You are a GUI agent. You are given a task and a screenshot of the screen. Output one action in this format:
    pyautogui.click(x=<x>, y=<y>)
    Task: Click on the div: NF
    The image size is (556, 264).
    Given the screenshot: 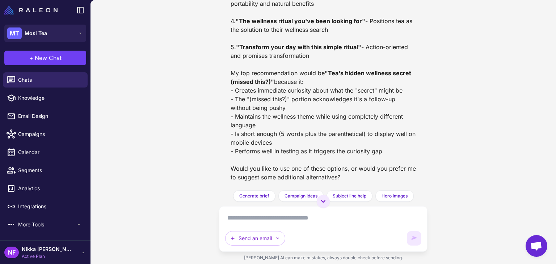 What is the action you would take?
    pyautogui.click(x=12, y=253)
    